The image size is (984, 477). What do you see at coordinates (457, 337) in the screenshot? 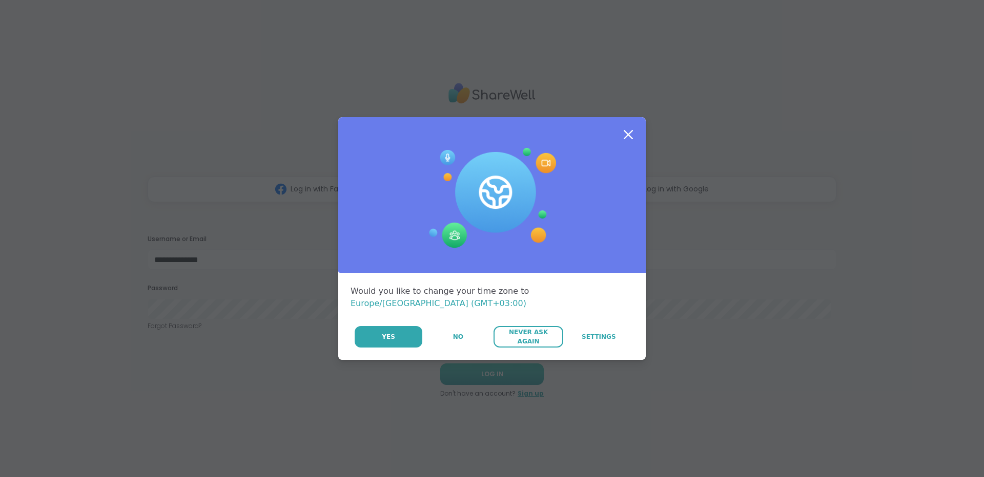
I see `button: No` at bounding box center [457, 337].